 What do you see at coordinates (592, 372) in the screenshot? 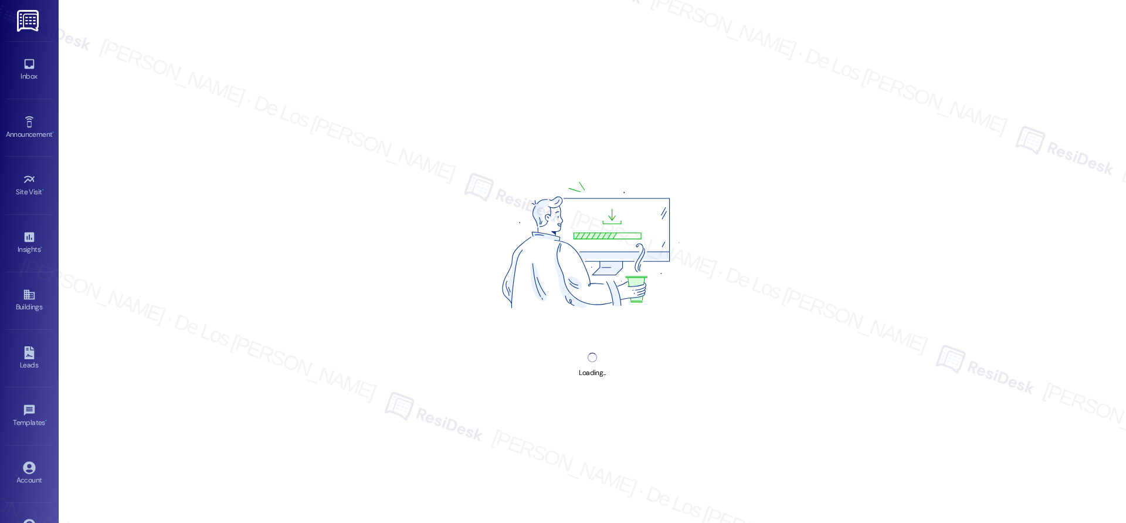
I see `div: Loading...` at bounding box center [592, 372].